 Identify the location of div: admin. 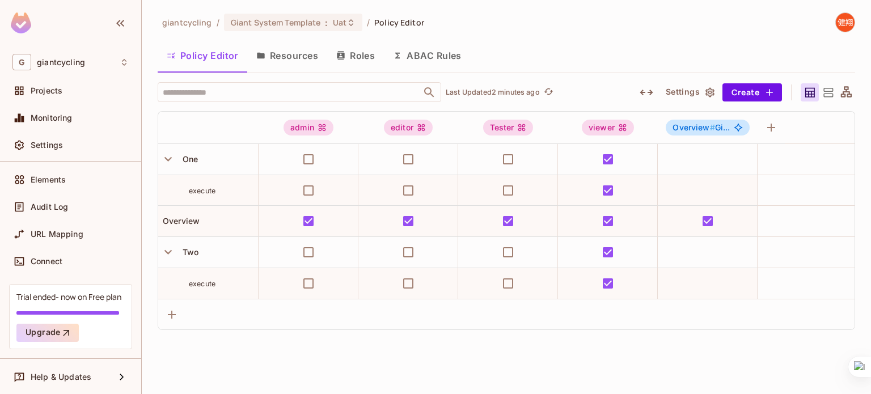
(308, 128).